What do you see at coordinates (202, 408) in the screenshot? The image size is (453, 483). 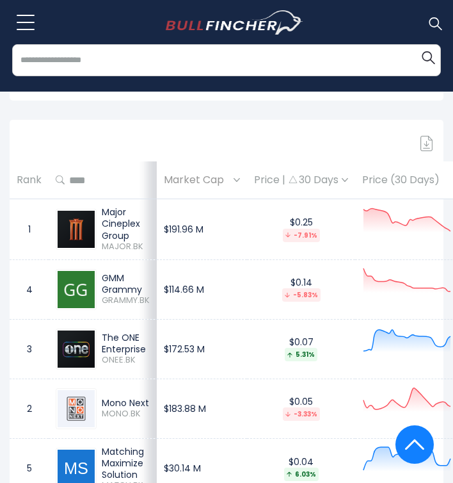 I see `td: $183.88 M` at bounding box center [202, 408].